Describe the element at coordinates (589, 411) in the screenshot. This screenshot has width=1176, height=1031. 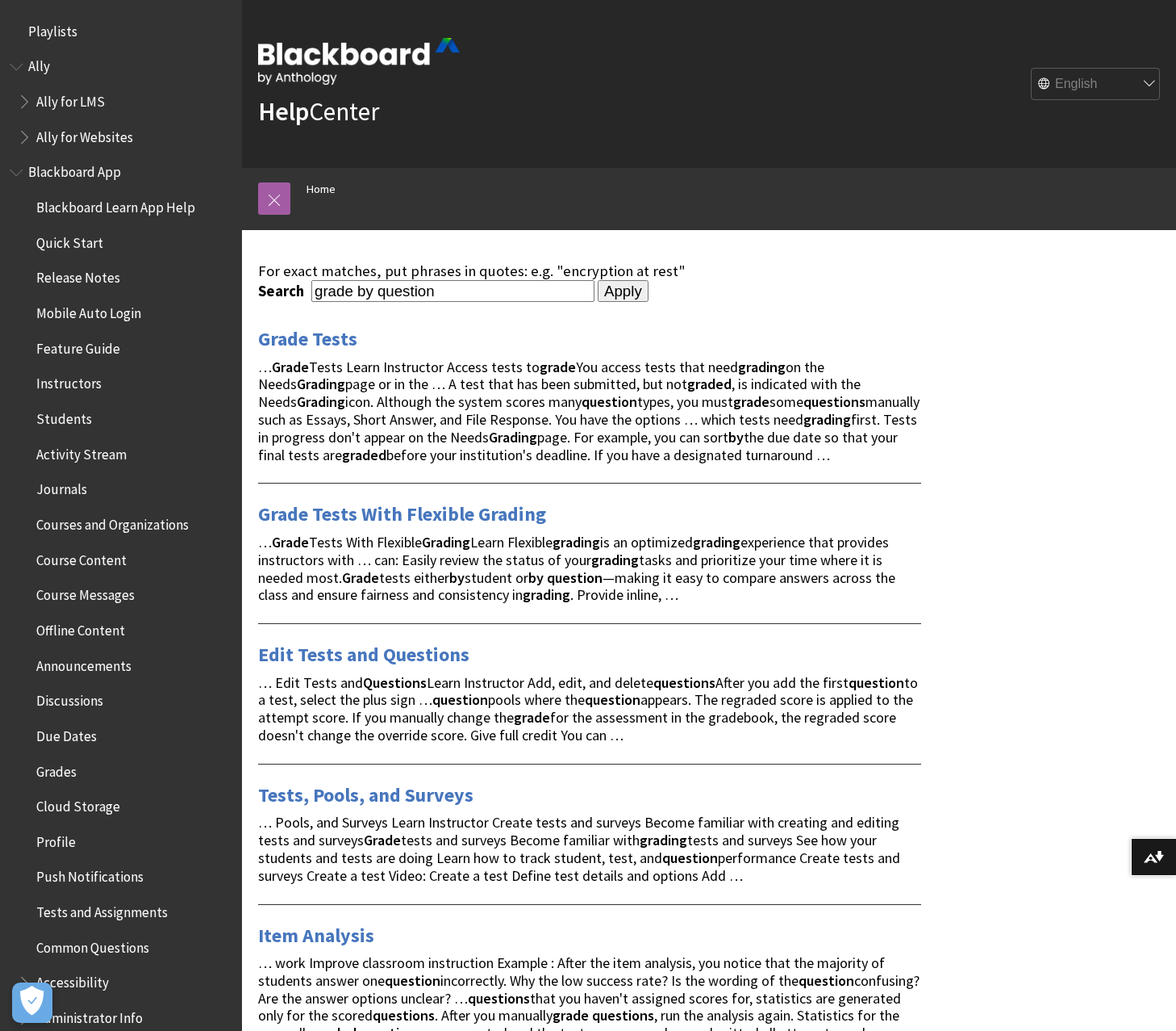
I see `span: … Tests Learn Instructor Access tests to You access tests that need on the Needs page or in the …...` at that location.